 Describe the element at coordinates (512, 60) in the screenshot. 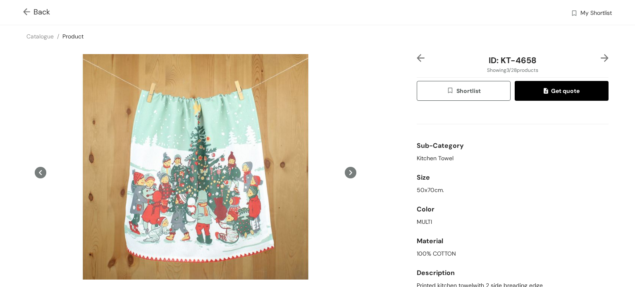

I see `span: ID: KT-4658` at that location.